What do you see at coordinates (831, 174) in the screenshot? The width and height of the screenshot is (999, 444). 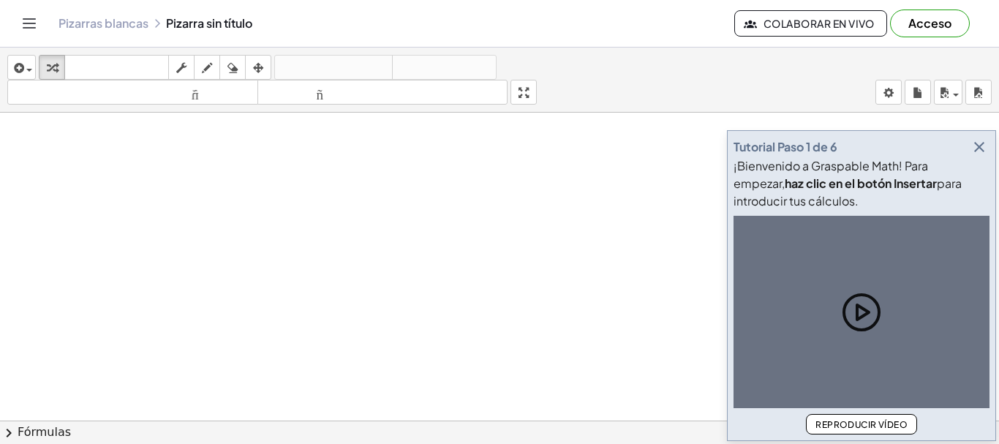 I see `font: ¡Bienvenido a Graspable Math! Para empezar,` at bounding box center [831, 174].